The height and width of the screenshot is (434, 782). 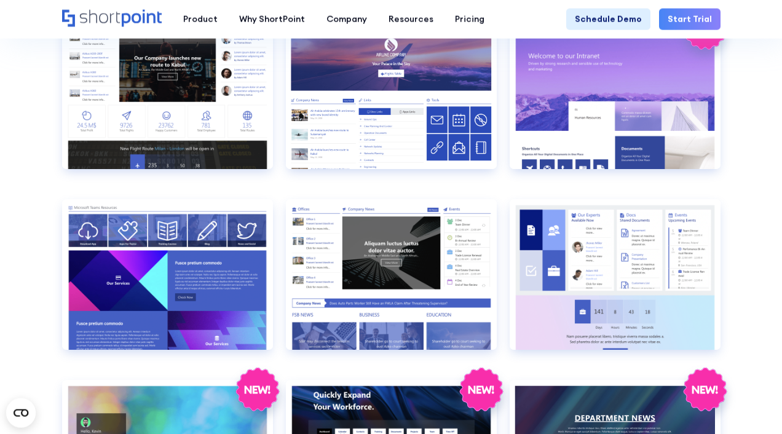 I want to click on a: Employees Directory 3, so click(x=167, y=102).